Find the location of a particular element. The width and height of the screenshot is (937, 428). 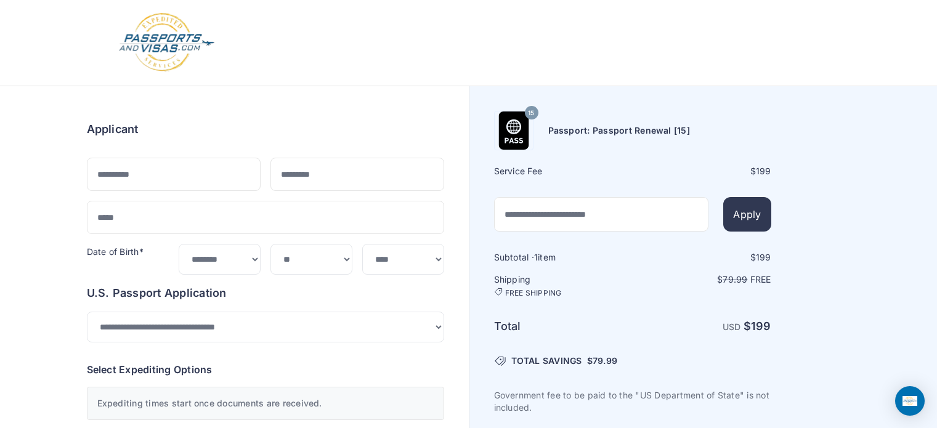

div: Open Intercom Messenger is located at coordinates (910, 401).